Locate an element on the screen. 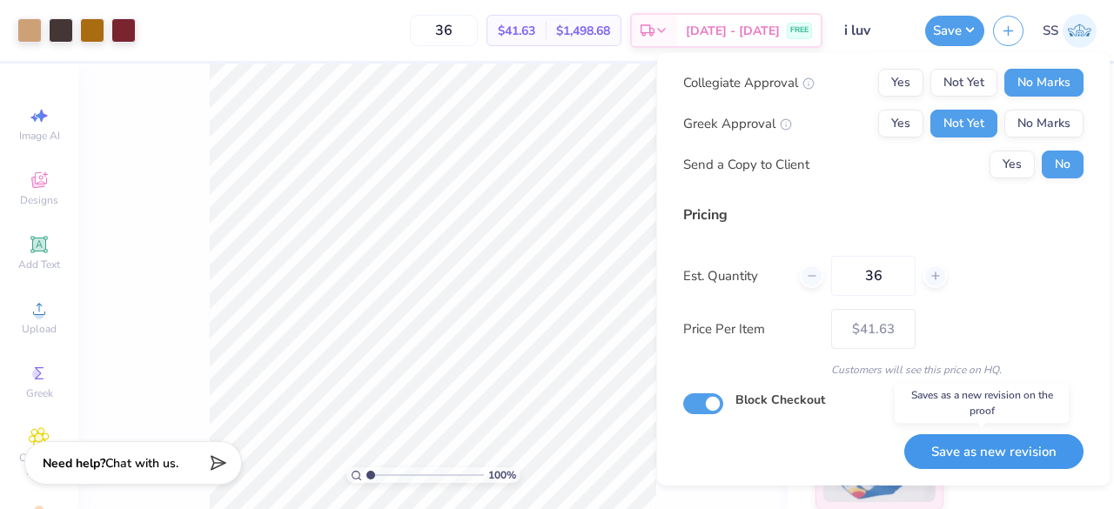 The image size is (1114, 509). span: Clipart & logos is located at coordinates (39, 465).